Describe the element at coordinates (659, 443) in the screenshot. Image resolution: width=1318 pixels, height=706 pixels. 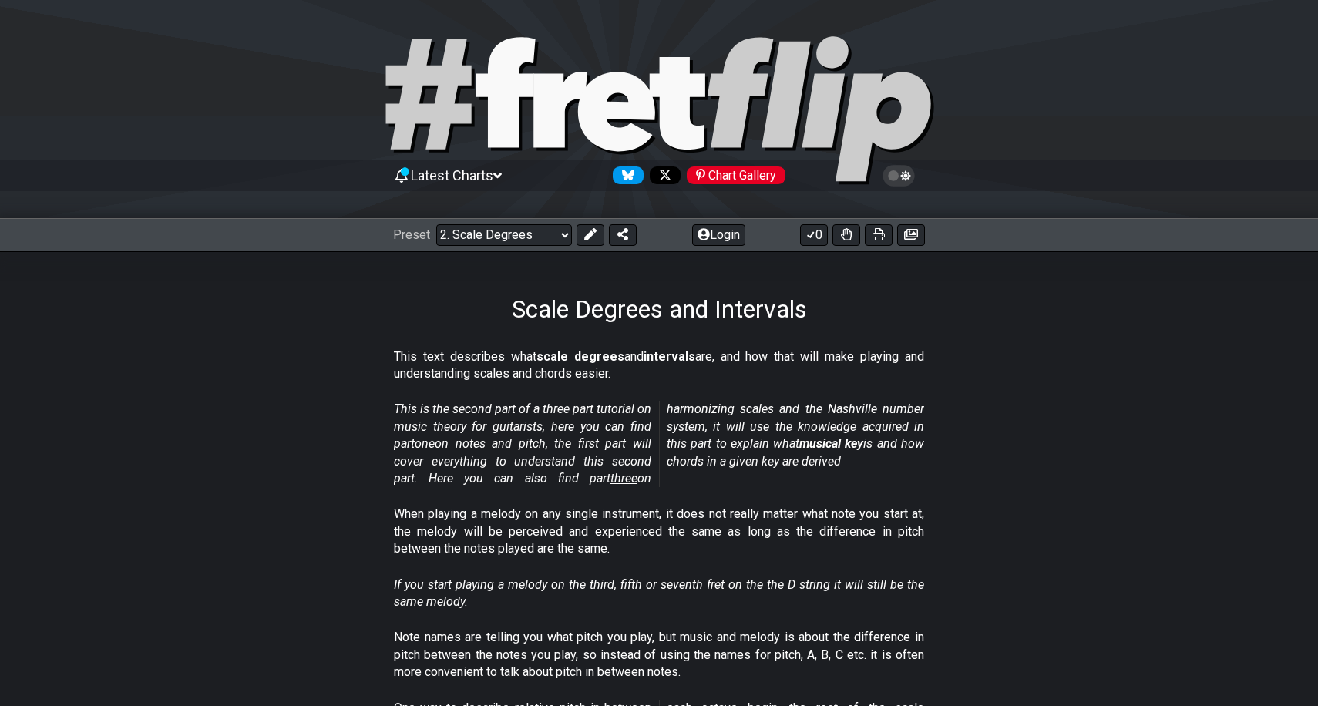
I see `em: This is the second part of a three part tutorial on music theory for guitarists, here you can fin...` at that location.